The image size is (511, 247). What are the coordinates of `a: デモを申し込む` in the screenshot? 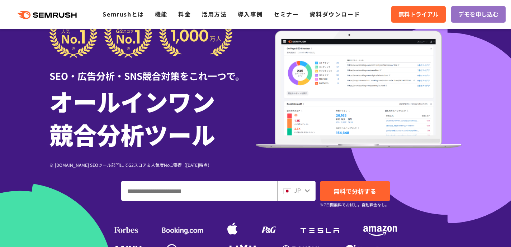 It's located at (479, 14).